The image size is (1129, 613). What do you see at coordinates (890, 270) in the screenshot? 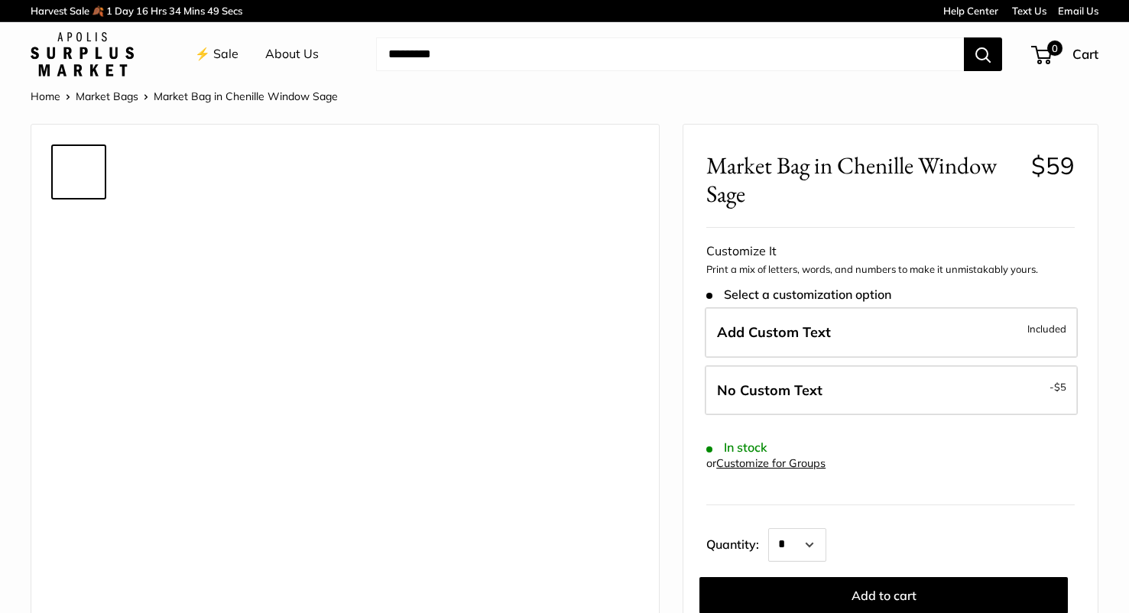
I see `p: Print a mix of letters, words, and numbers to make it unmistakably yours.` at bounding box center [890, 270].